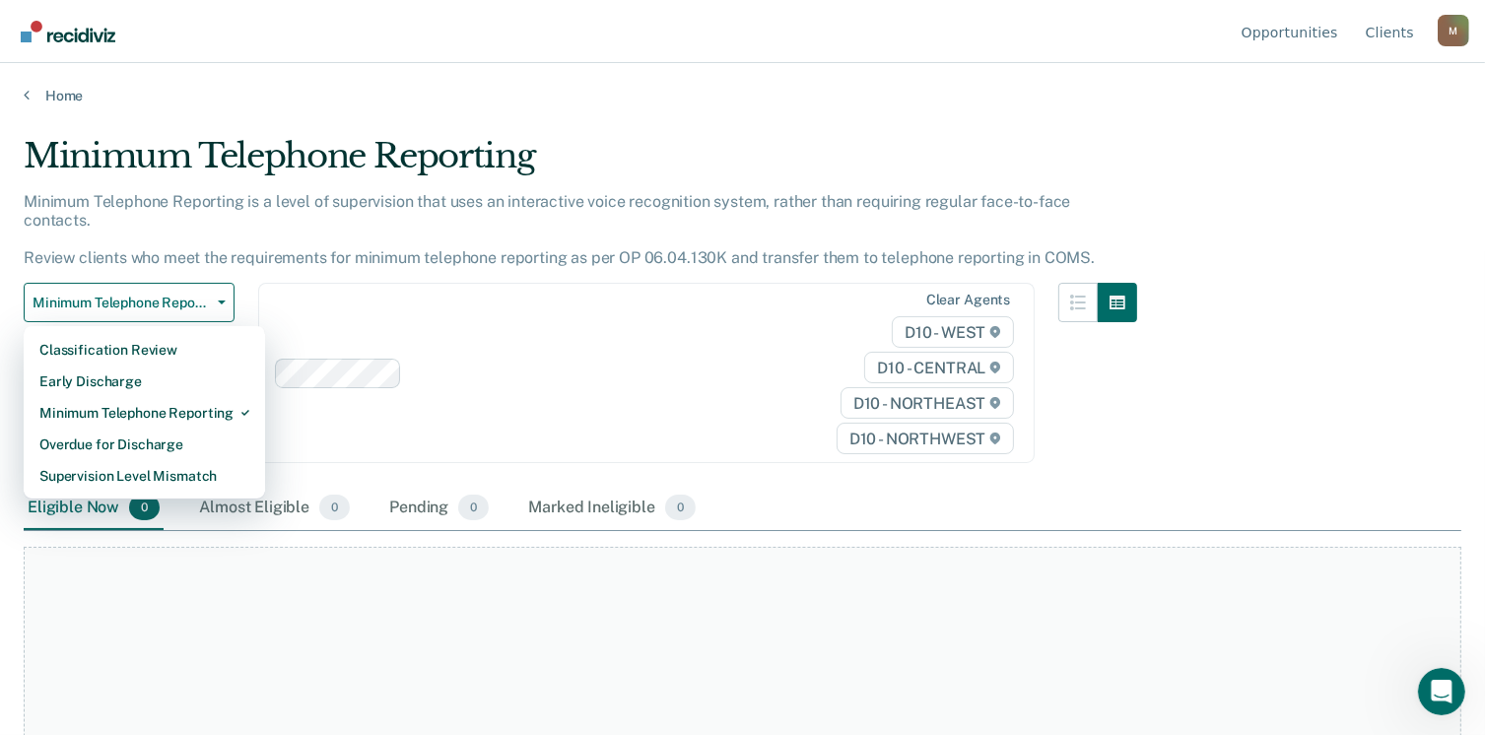  I want to click on div: Pending0, so click(439, 509).